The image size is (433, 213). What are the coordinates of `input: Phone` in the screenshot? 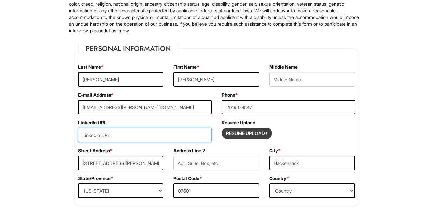 It's located at (288, 107).